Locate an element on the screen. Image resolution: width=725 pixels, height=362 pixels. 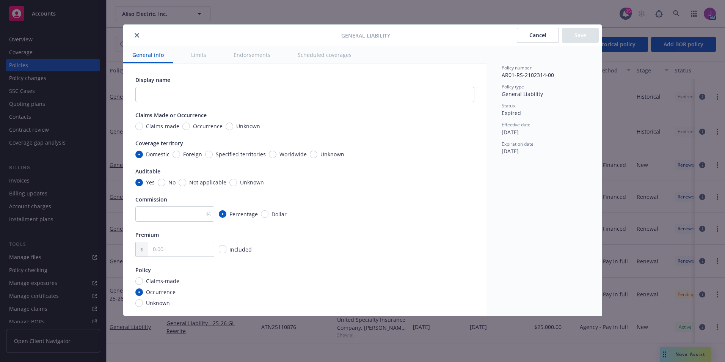
span: Policy number is located at coordinates (516, 67).